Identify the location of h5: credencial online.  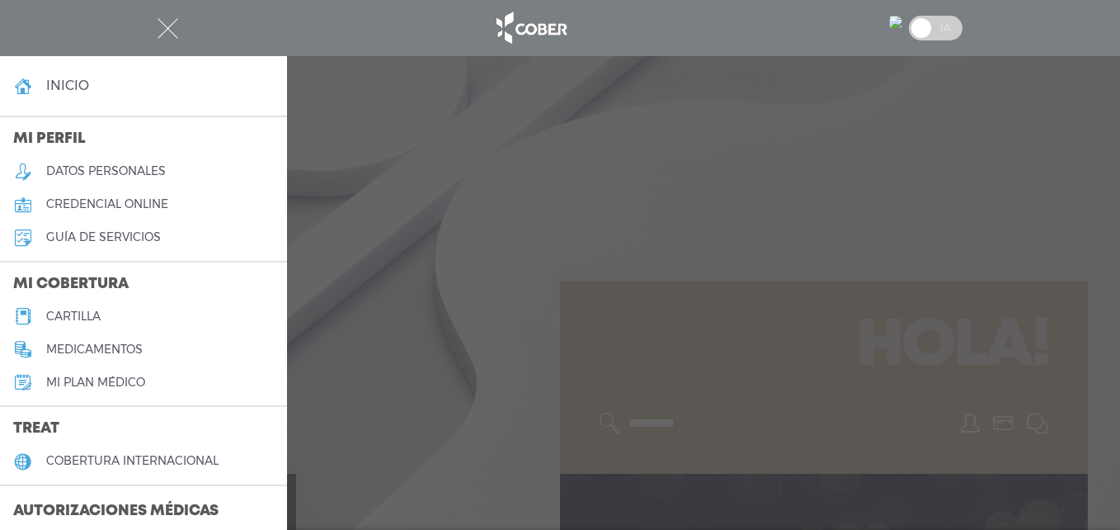
(107, 204).